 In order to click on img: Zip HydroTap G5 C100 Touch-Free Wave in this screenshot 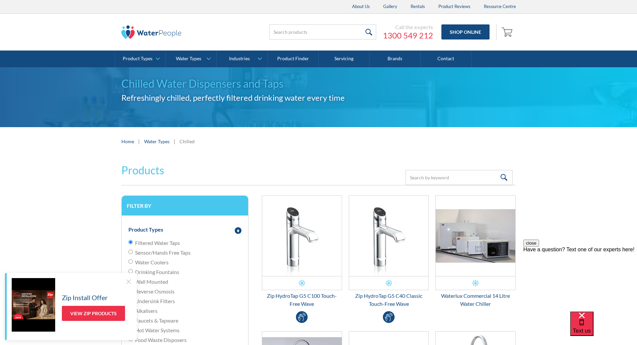, I will do `click(302, 236)`.